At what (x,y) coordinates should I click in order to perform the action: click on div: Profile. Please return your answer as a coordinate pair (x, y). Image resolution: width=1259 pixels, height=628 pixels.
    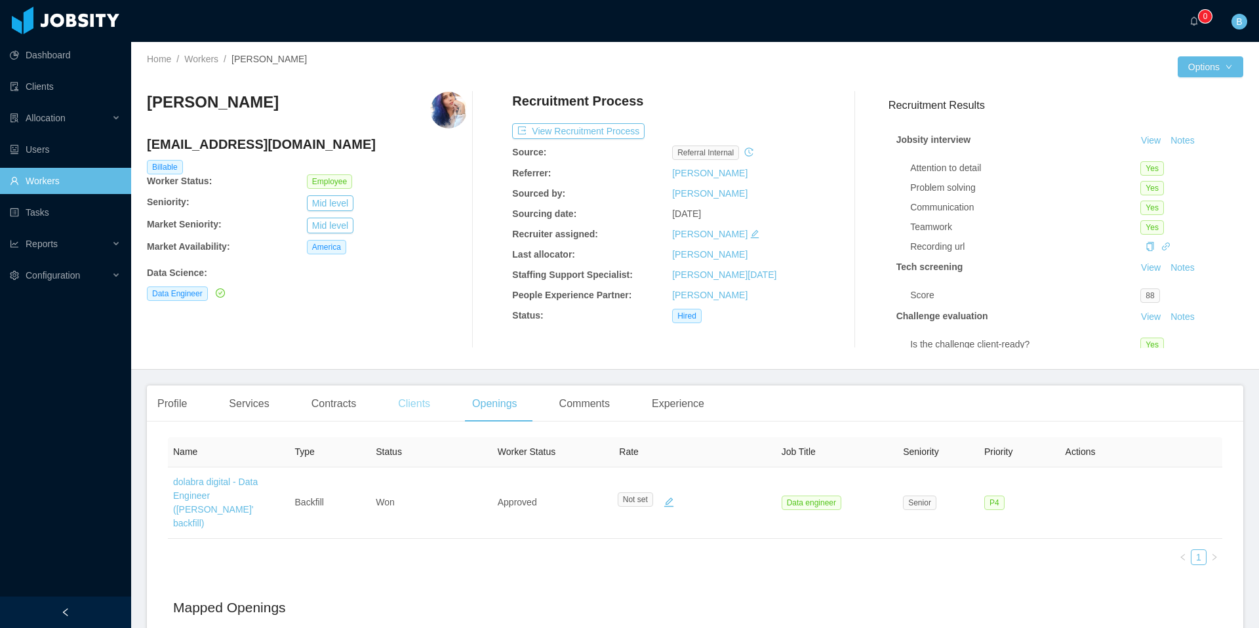
    Looking at the image, I should click on (172, 404).